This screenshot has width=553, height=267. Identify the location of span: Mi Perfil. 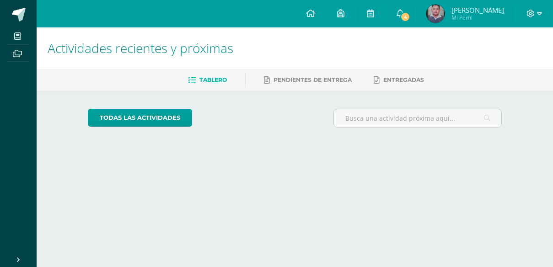
(478, 17).